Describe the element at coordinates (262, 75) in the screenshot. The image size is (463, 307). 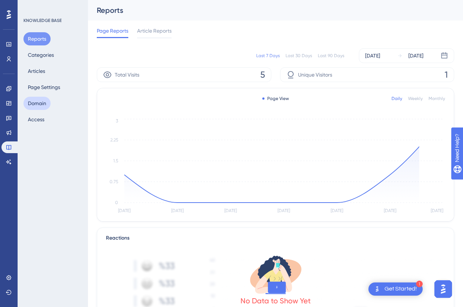
I see `span: 5` at that location.